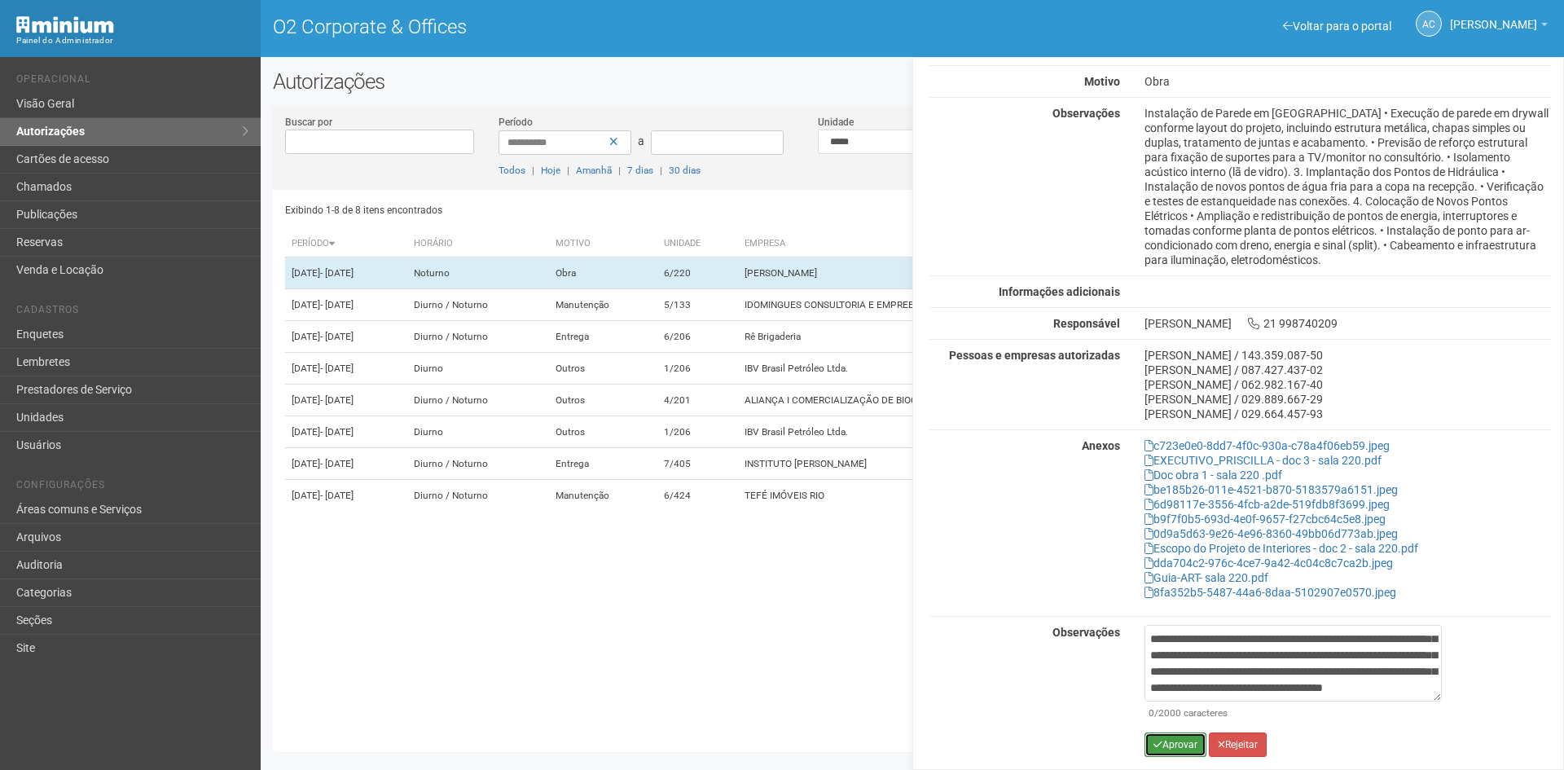 The width and height of the screenshot is (1564, 770). What do you see at coordinates (594, 170) in the screenshot?
I see `a: Amanhã` at bounding box center [594, 170].